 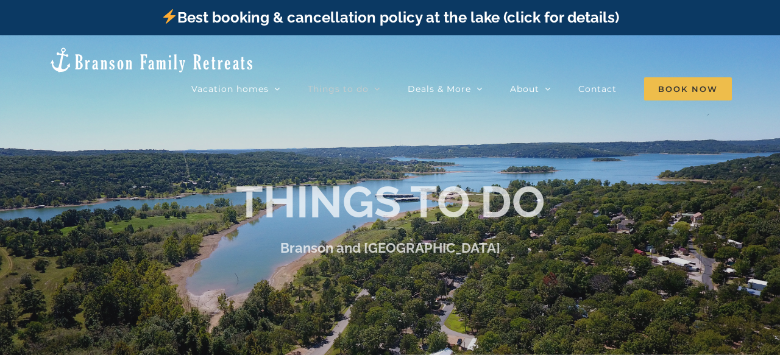 I want to click on a: About, so click(x=530, y=89).